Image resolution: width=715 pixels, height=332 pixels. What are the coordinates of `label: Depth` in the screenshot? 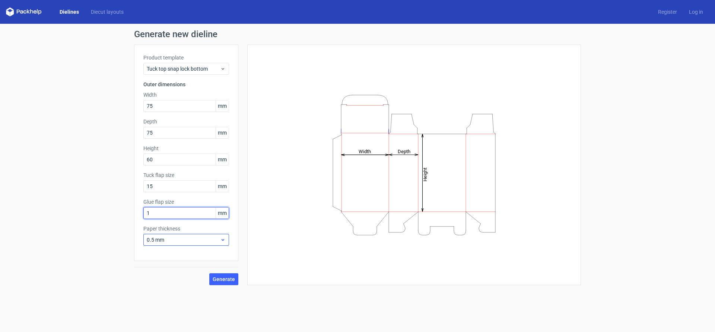 It's located at (186, 122).